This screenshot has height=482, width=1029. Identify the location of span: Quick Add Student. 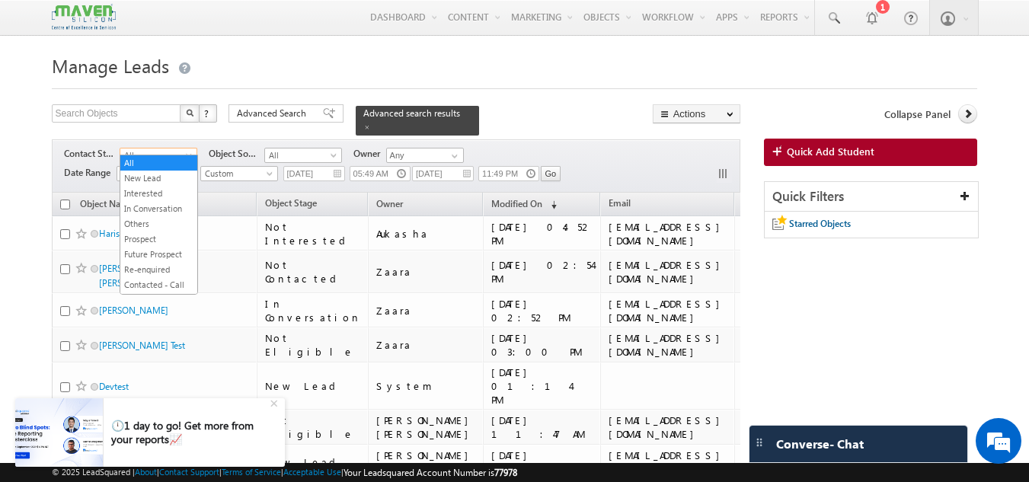
(831, 152).